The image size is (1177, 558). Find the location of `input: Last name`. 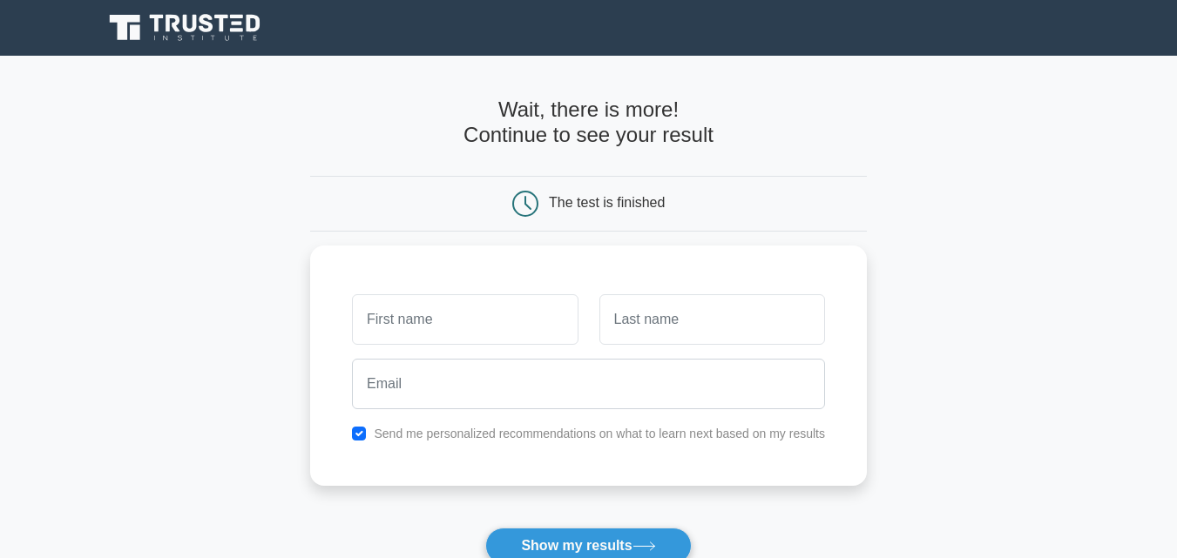

input: Last name is located at coordinates (712, 320).